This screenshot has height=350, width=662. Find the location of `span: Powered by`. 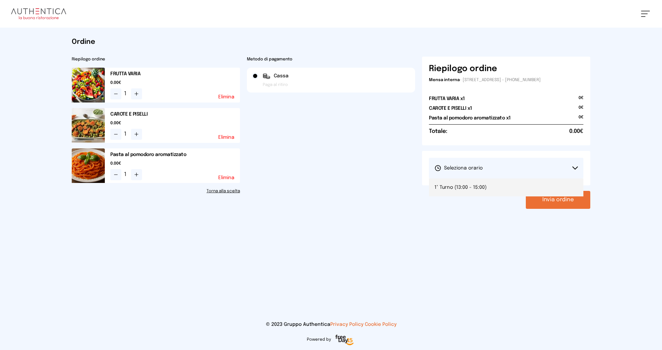

span: Powered by is located at coordinates (319, 339).